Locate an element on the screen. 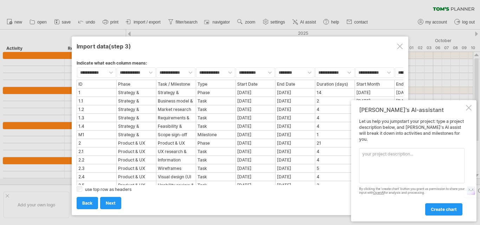 The height and width of the screenshot is (225, 480). div: Wireframes is located at coordinates (176, 168).